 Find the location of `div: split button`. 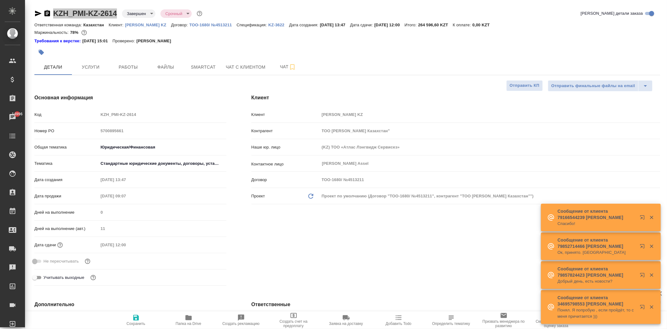

div: split button is located at coordinates (601, 86).